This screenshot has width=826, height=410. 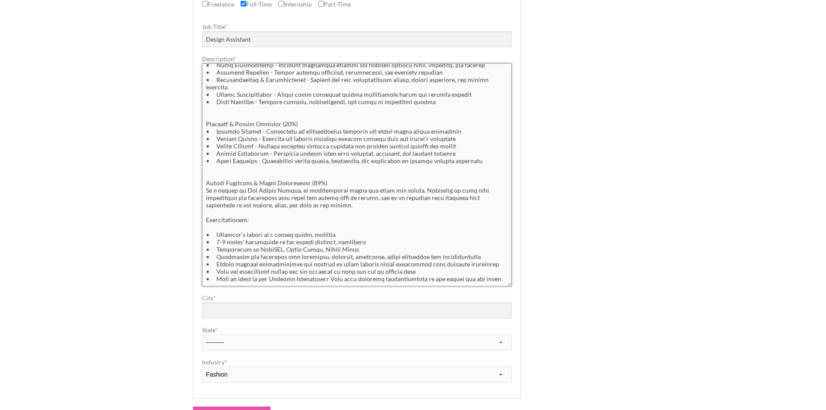 I want to click on label: City, so click(x=357, y=297).